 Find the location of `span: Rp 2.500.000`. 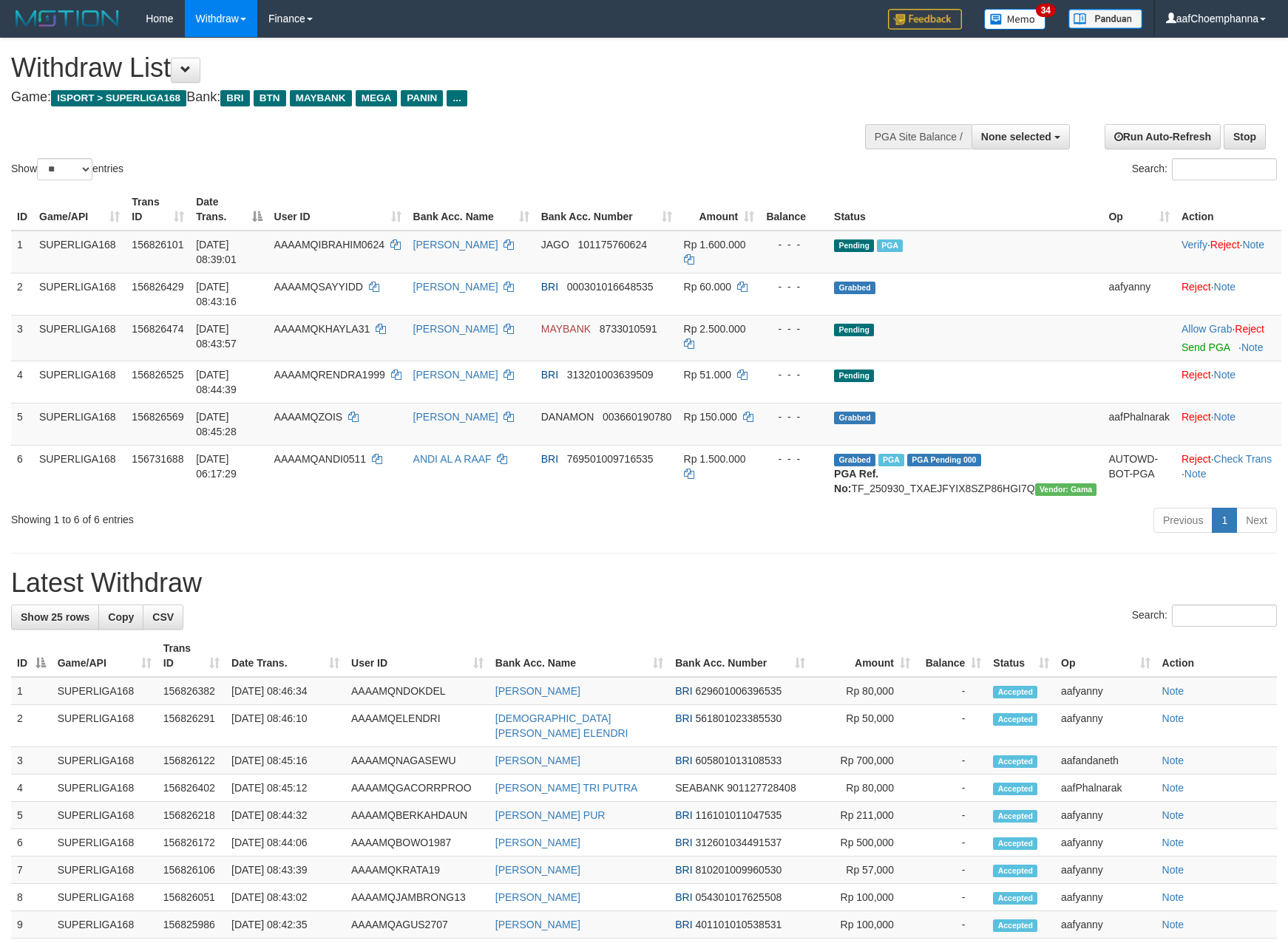

span: Rp 2.500.000 is located at coordinates (715, 329).